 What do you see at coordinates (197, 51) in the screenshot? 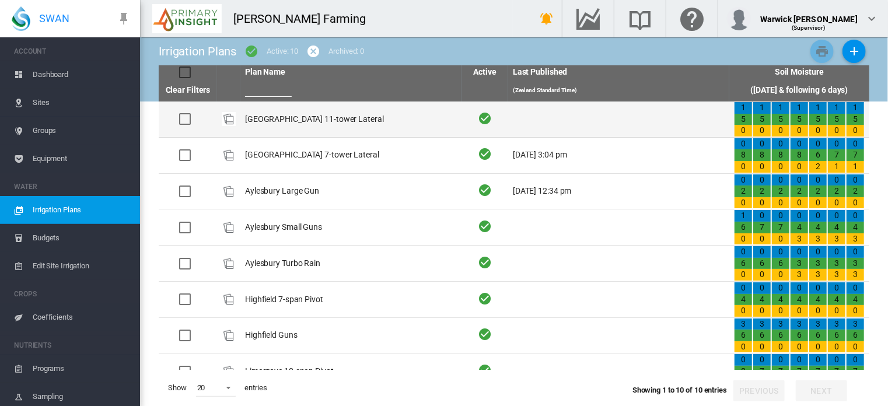
I see `div: Irrigation Plans` at bounding box center [197, 51].